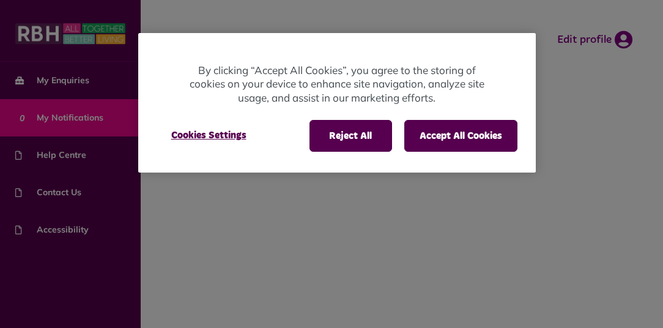 The height and width of the screenshot is (328, 663). I want to click on button: Accept All Cookies, so click(460, 136).